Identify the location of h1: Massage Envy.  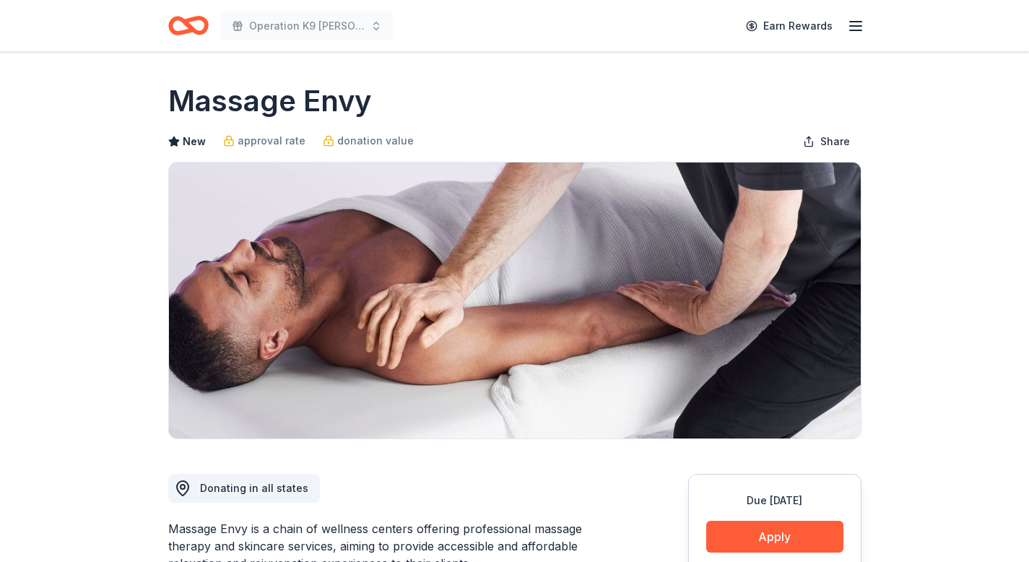
(270, 101).